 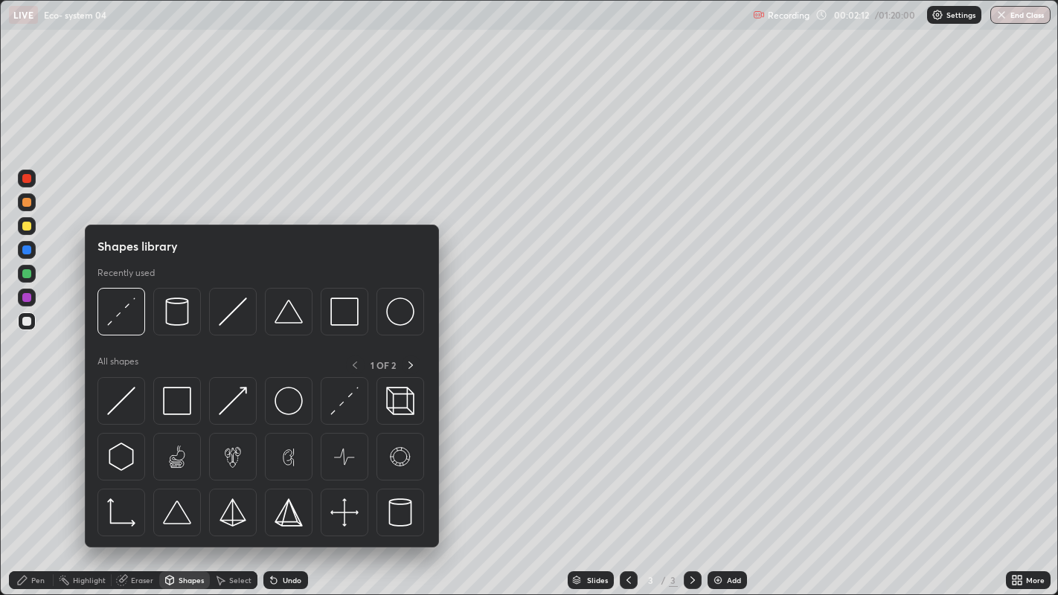 I want to click on div: Add, so click(x=734, y=581).